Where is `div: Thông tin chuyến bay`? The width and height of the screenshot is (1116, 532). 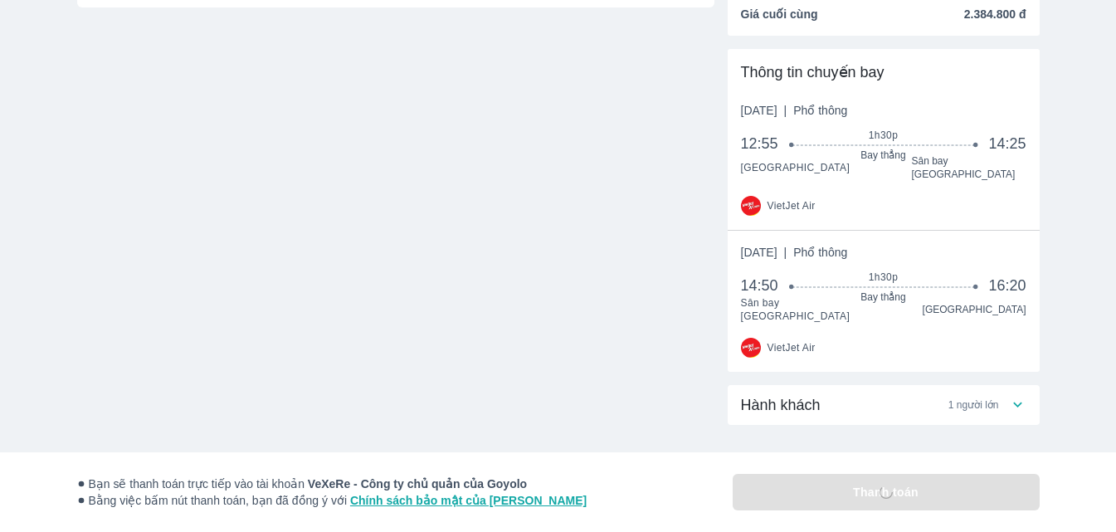
div: Thông tin chuyến bay is located at coordinates (883, 72).